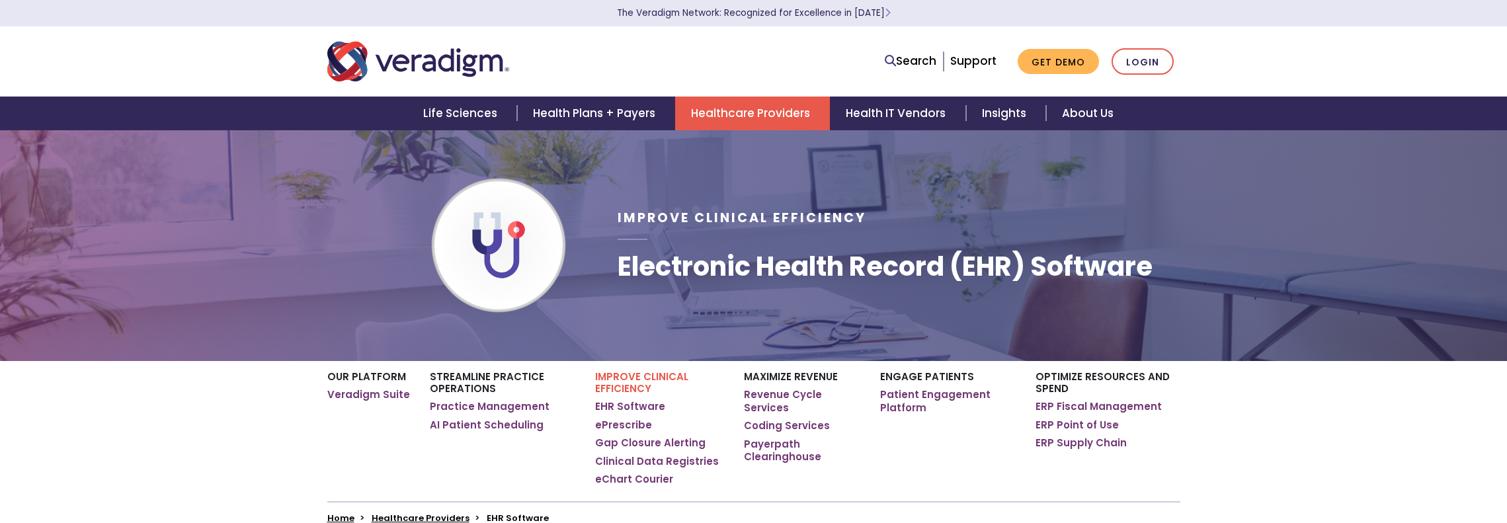  Describe the element at coordinates (787, 426) in the screenshot. I see `a: Coding Services` at that location.